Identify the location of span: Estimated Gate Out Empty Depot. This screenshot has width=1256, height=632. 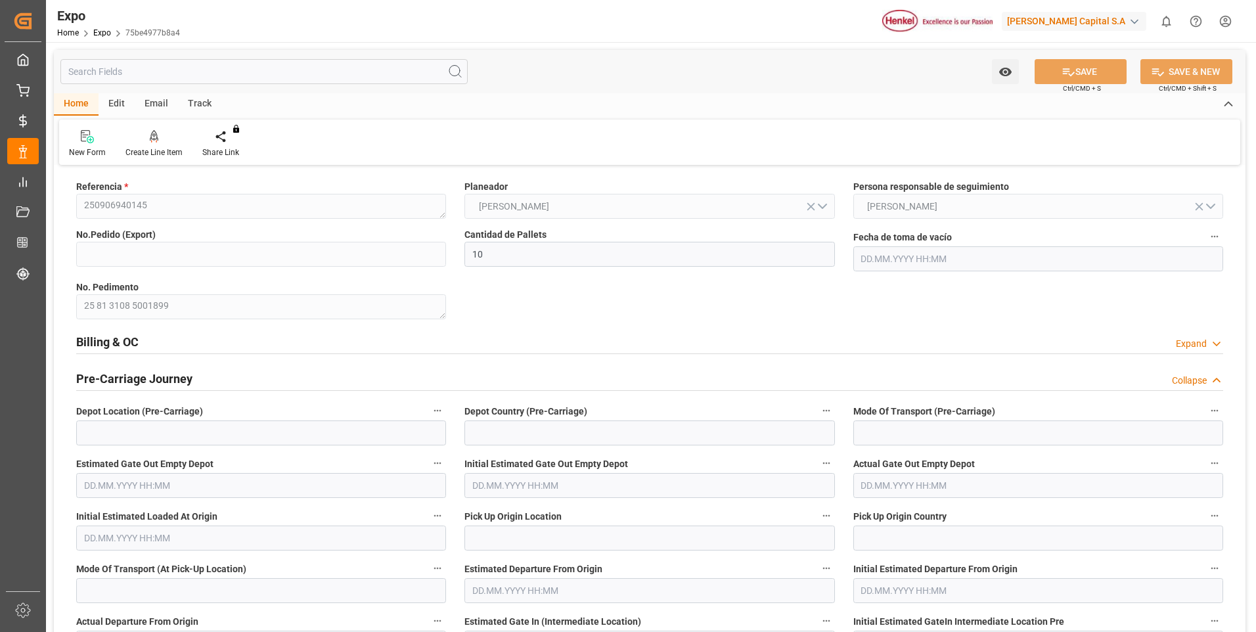
(144, 464).